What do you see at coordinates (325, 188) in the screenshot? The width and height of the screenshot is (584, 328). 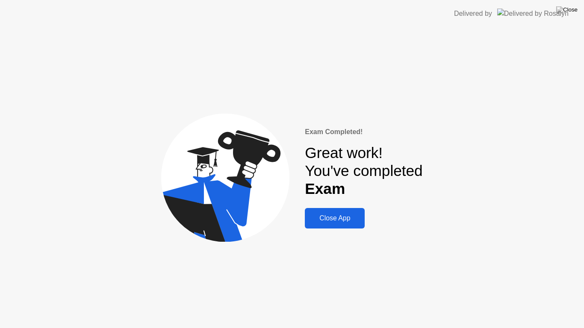 I see `b: Exam` at bounding box center [325, 188].